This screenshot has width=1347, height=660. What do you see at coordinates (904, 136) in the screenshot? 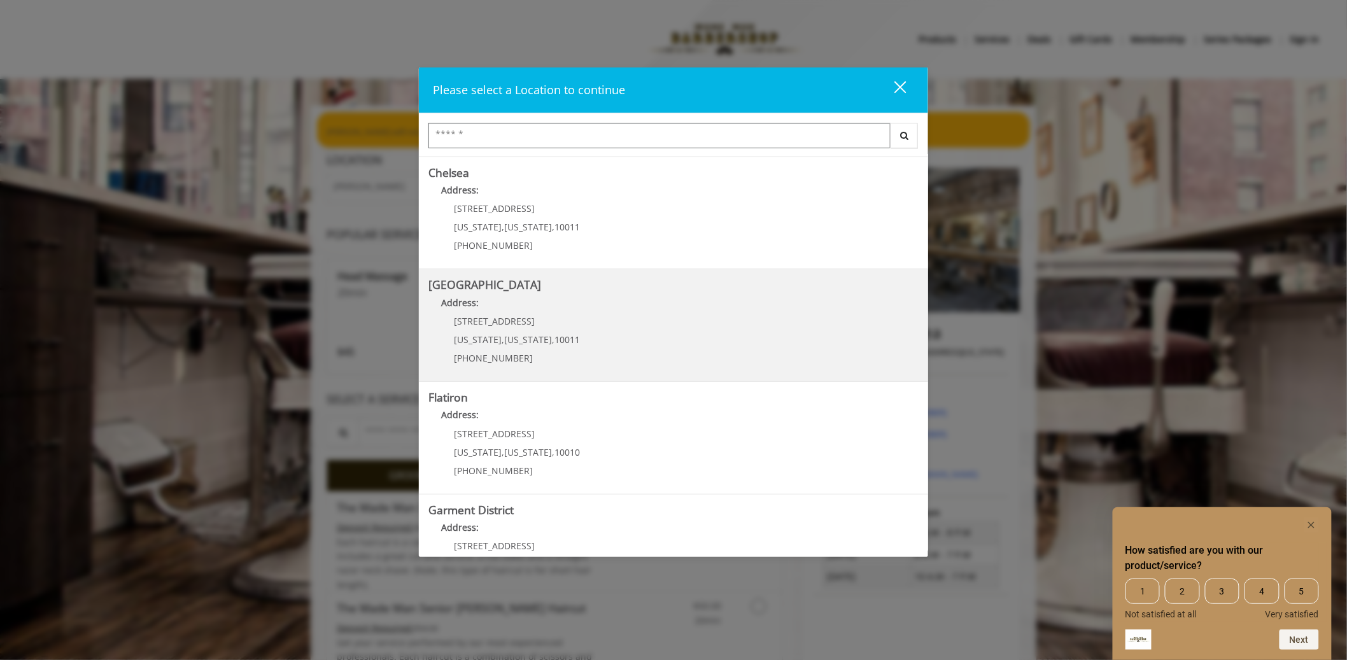
I see `i: Search button` at bounding box center [904, 136].